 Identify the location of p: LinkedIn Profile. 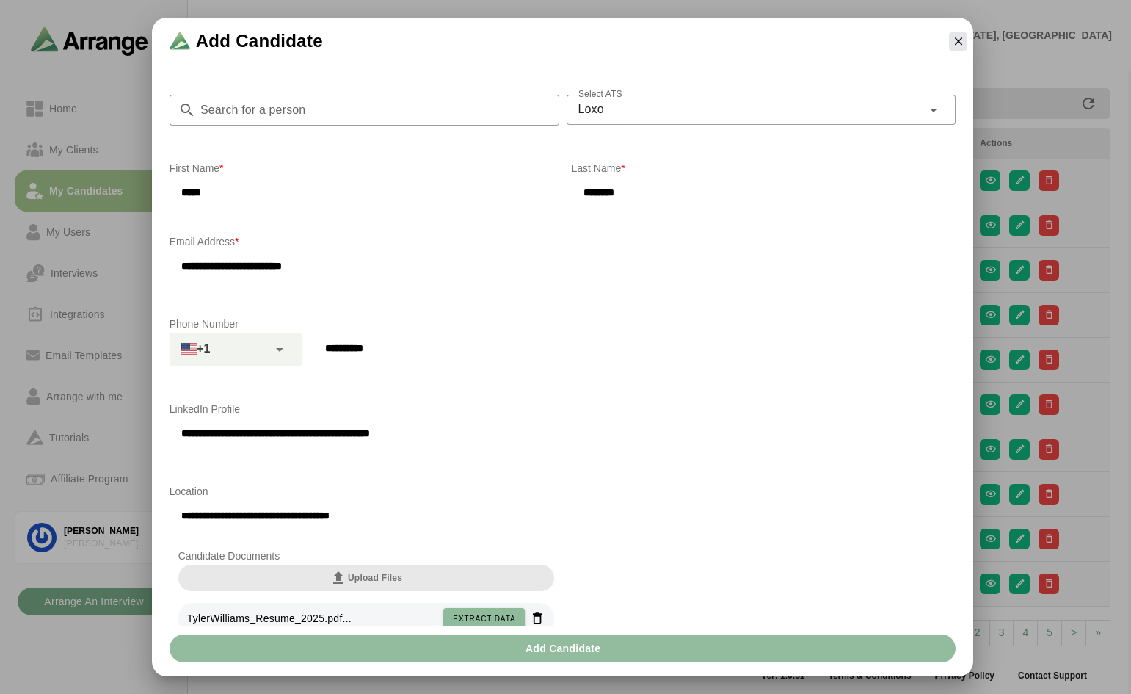
(563, 409).